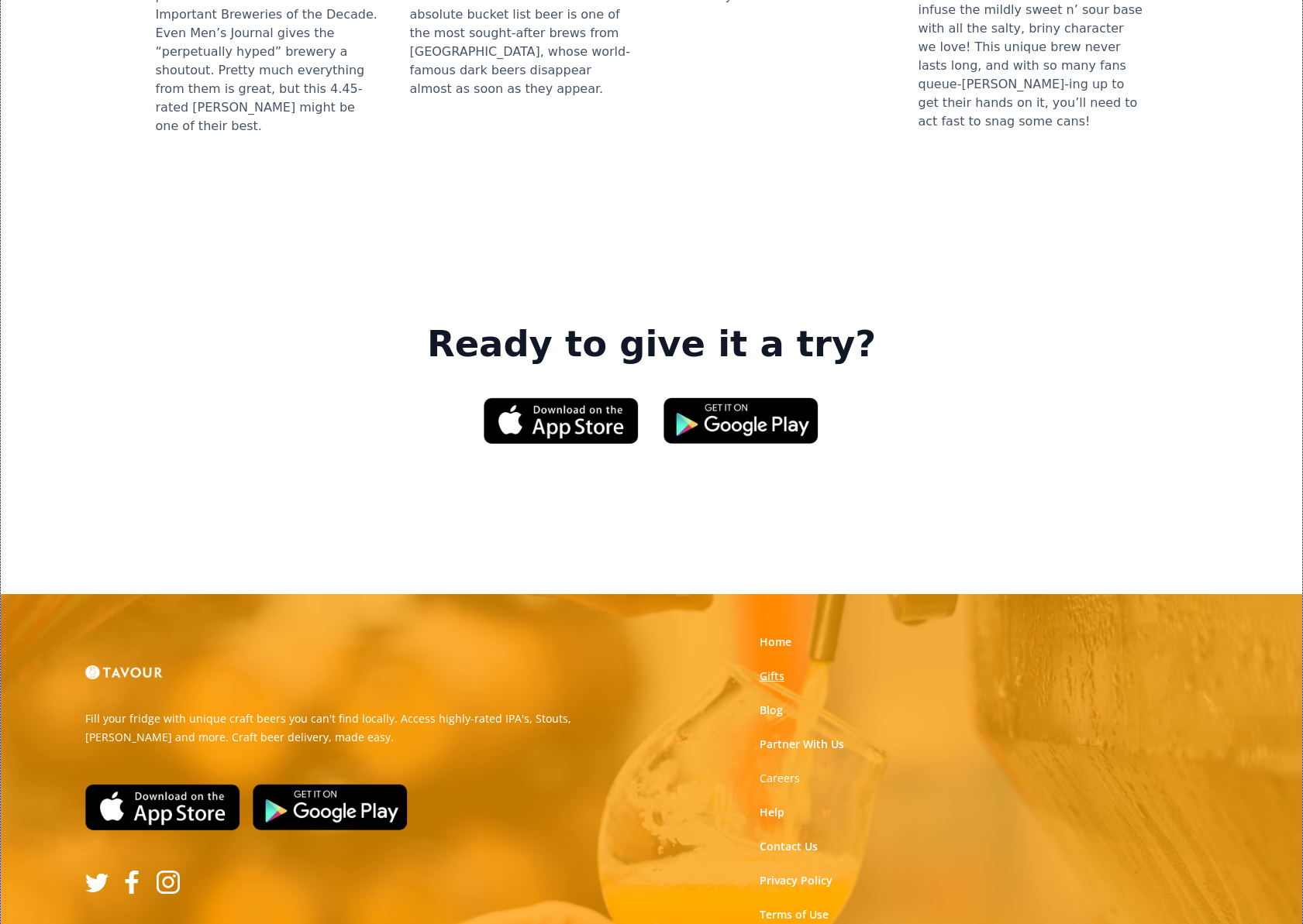 The height and width of the screenshot is (924, 1303). I want to click on a: Partner With Us, so click(801, 745).